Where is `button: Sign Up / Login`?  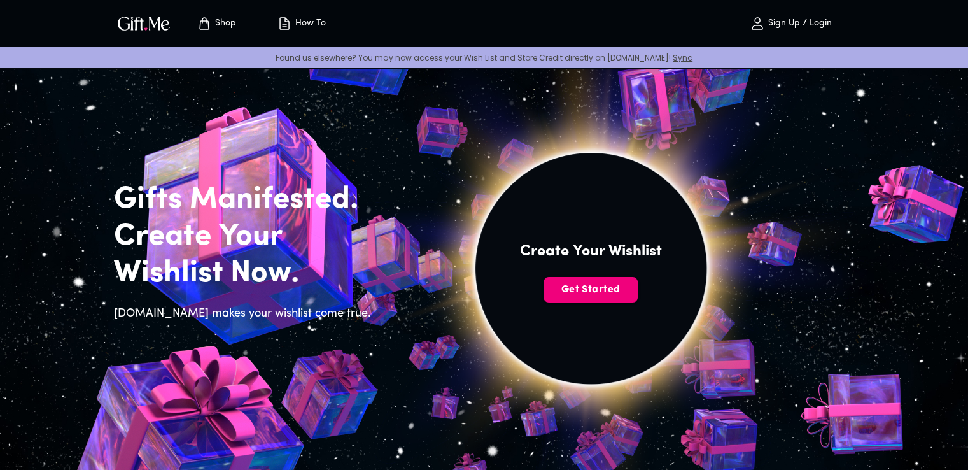 button: Sign Up / Login is located at coordinates (791, 24).